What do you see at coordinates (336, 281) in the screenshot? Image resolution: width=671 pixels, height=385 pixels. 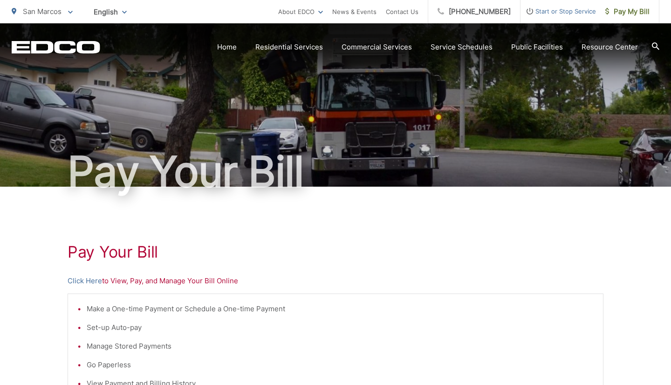 I see `p: to View, Pay, and Manage Your Bill Online` at bounding box center [336, 281].